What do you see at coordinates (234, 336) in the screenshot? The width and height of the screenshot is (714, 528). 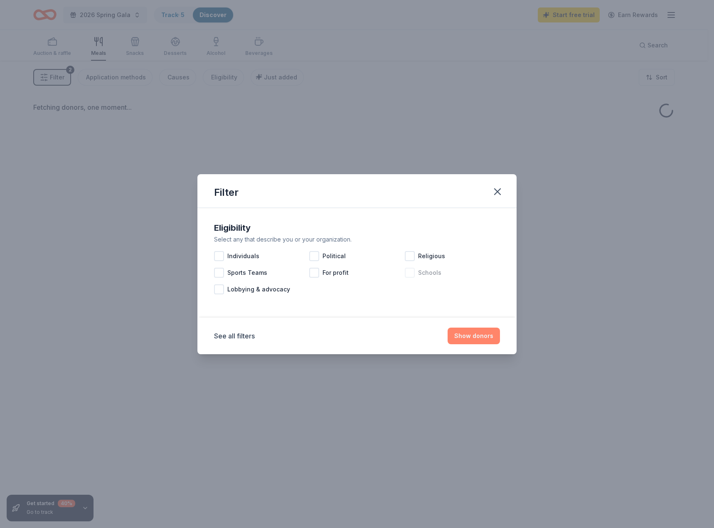 I see `button: See all filters` at bounding box center [234, 336].